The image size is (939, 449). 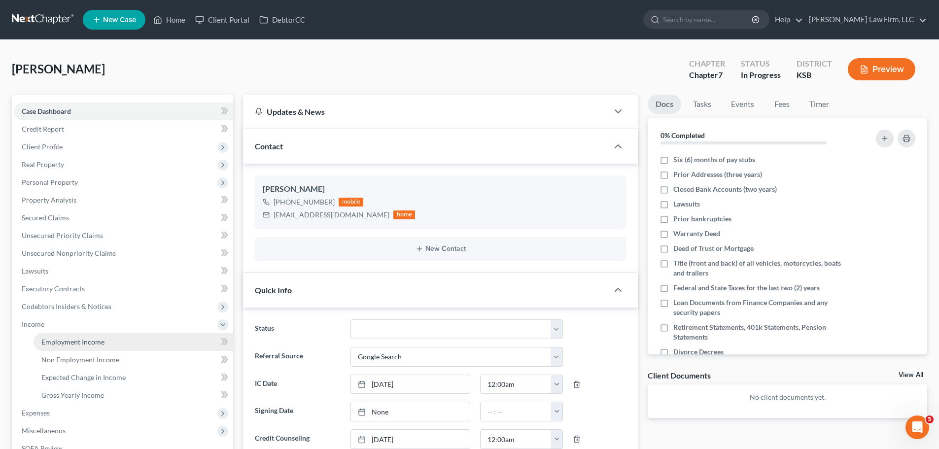 I want to click on a: Property Analysis, so click(x=123, y=200).